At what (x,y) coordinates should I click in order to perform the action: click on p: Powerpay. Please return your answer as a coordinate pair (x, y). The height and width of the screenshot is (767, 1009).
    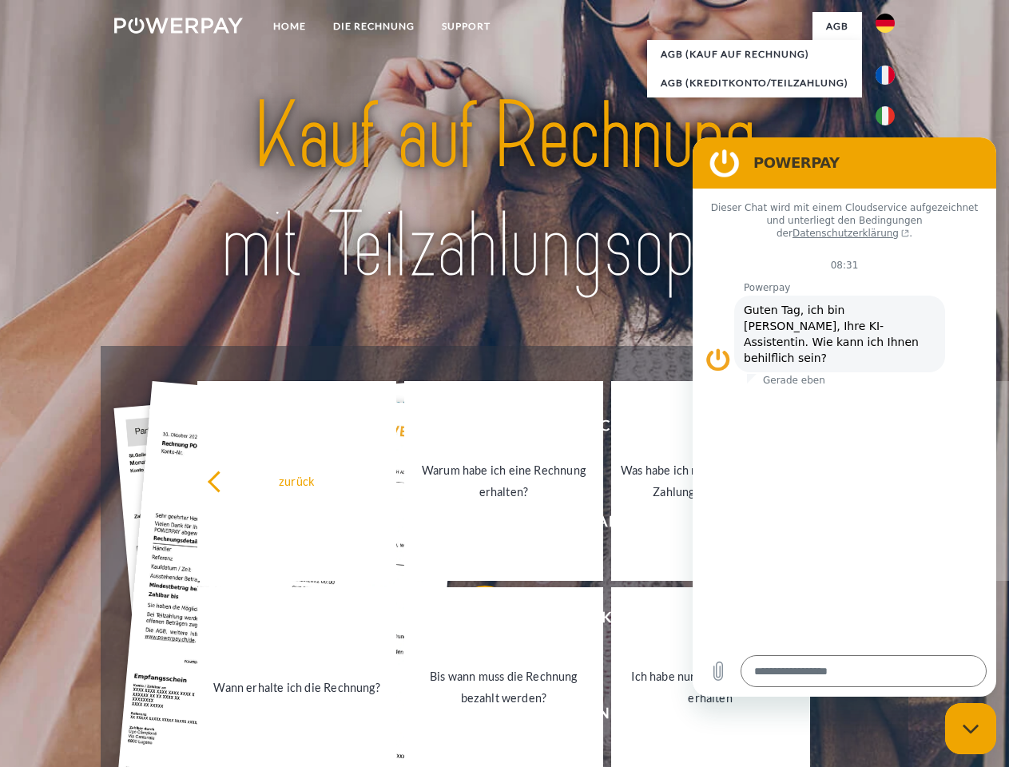
    Looking at the image, I should click on (177, 150).